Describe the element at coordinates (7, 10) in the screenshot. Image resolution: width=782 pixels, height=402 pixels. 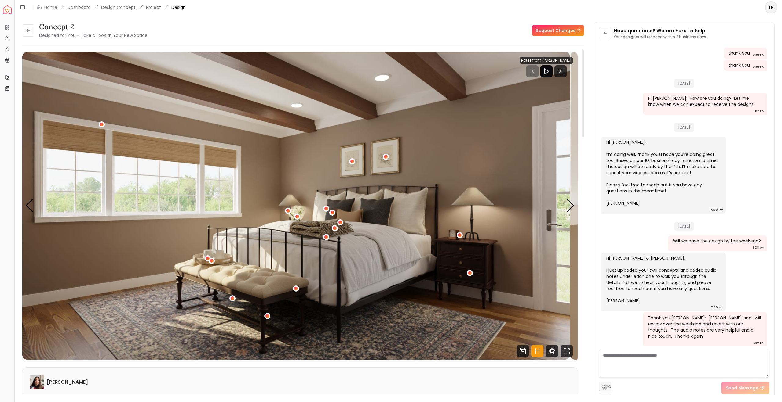
I see `img: Spacejoy Logo` at that location.